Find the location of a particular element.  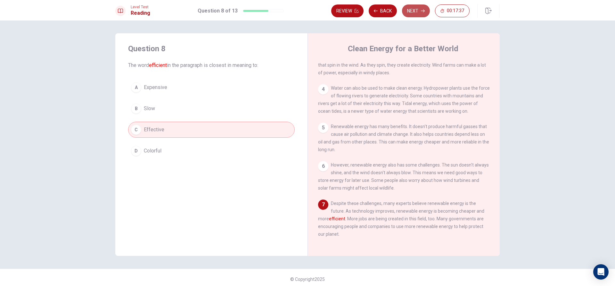

div: A is located at coordinates (136, 87).